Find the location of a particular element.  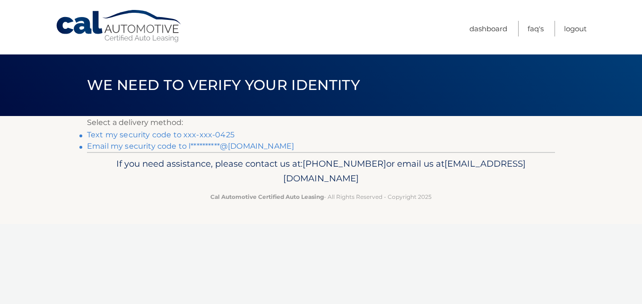

a: FAQ's is located at coordinates (536, 28).